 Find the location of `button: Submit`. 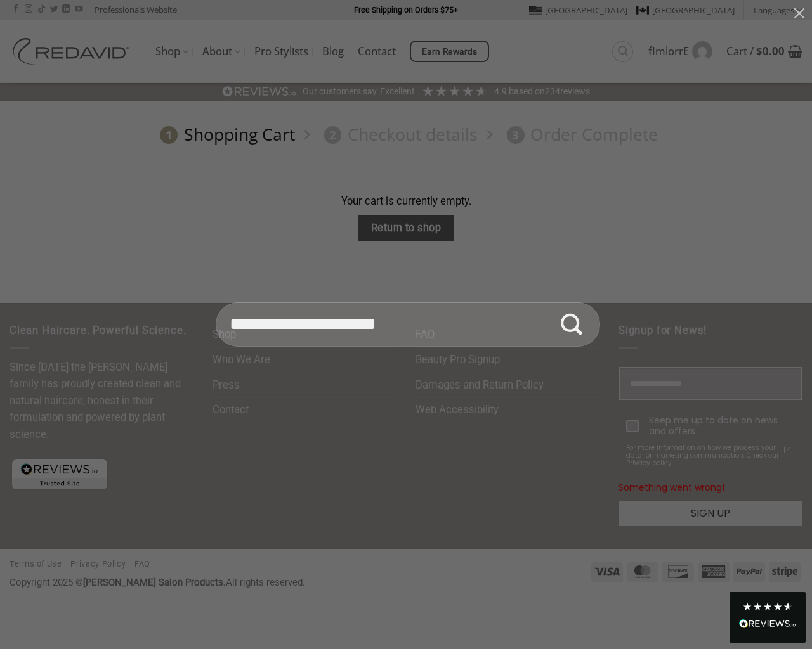

button: Submit is located at coordinates (571, 325).